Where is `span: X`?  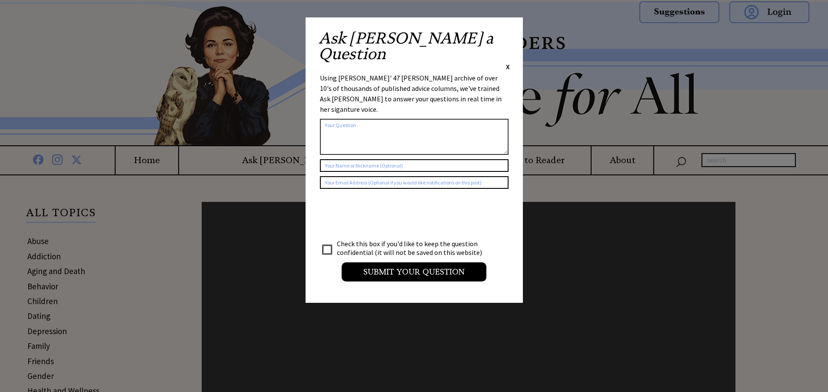 span: X is located at coordinates (508, 67).